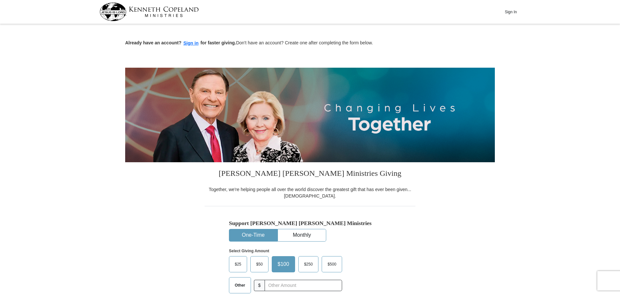 The height and width of the screenshot is (295, 620). I want to click on div: Together, we're helping people all over the world discover the greatest gift that has ever been g..., so click(310, 193).